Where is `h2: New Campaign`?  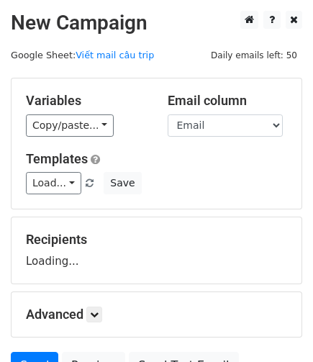 h2: New Campaign is located at coordinates (156, 23).